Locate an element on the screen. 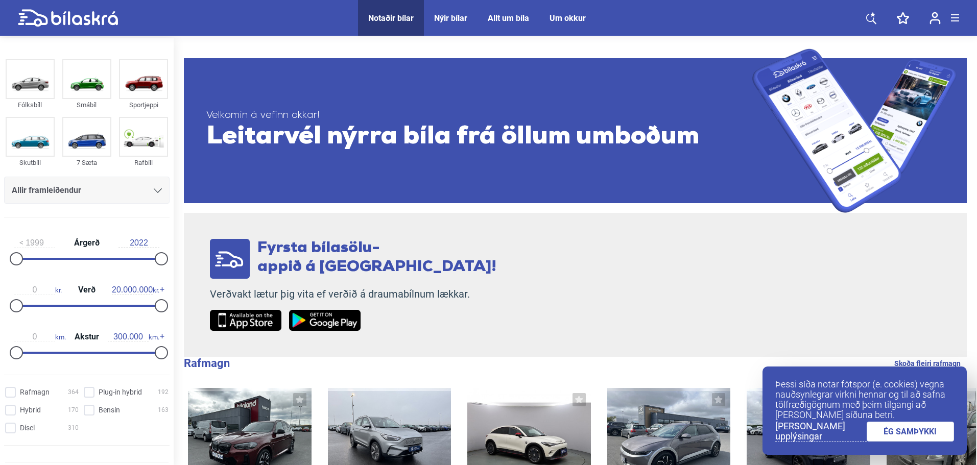  div: Fólksbíll is located at coordinates (30, 105).